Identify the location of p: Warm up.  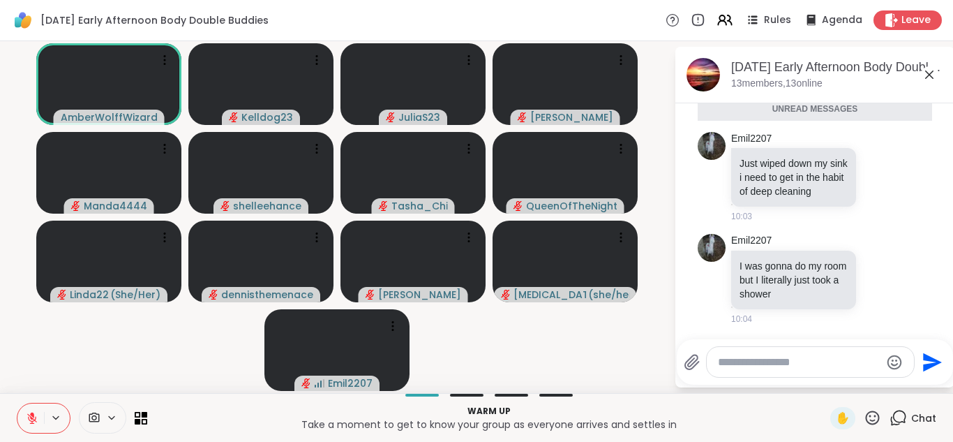
(488, 411).